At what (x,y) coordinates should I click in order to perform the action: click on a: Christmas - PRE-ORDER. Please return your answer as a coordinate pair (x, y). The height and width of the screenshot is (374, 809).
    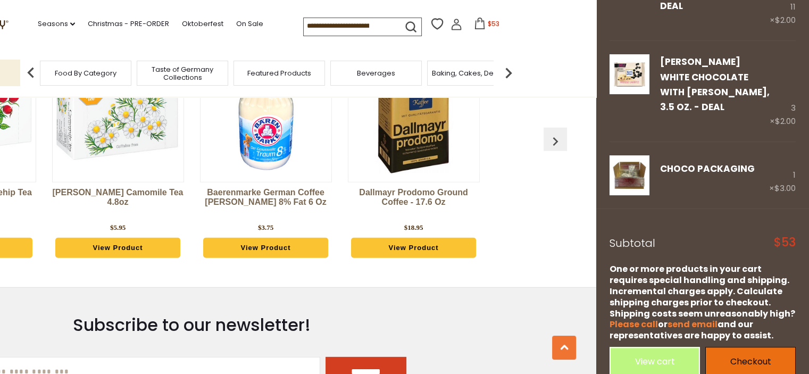
    Looking at the image, I should click on (128, 24).